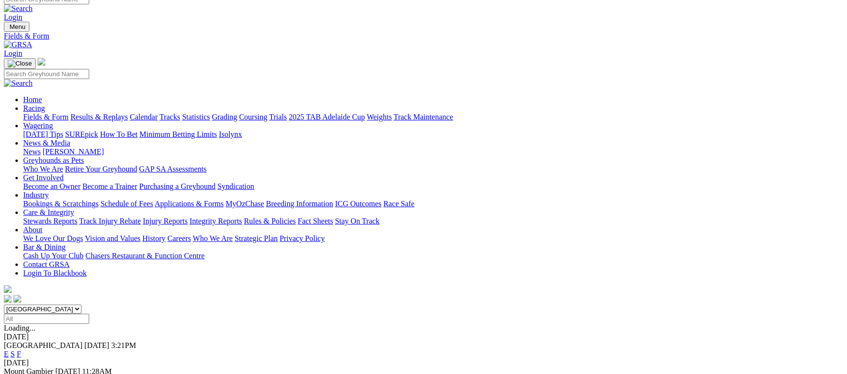  Describe the element at coordinates (327, 117) in the screenshot. I see `a: 2025 TAB Adelaide Cup` at that location.